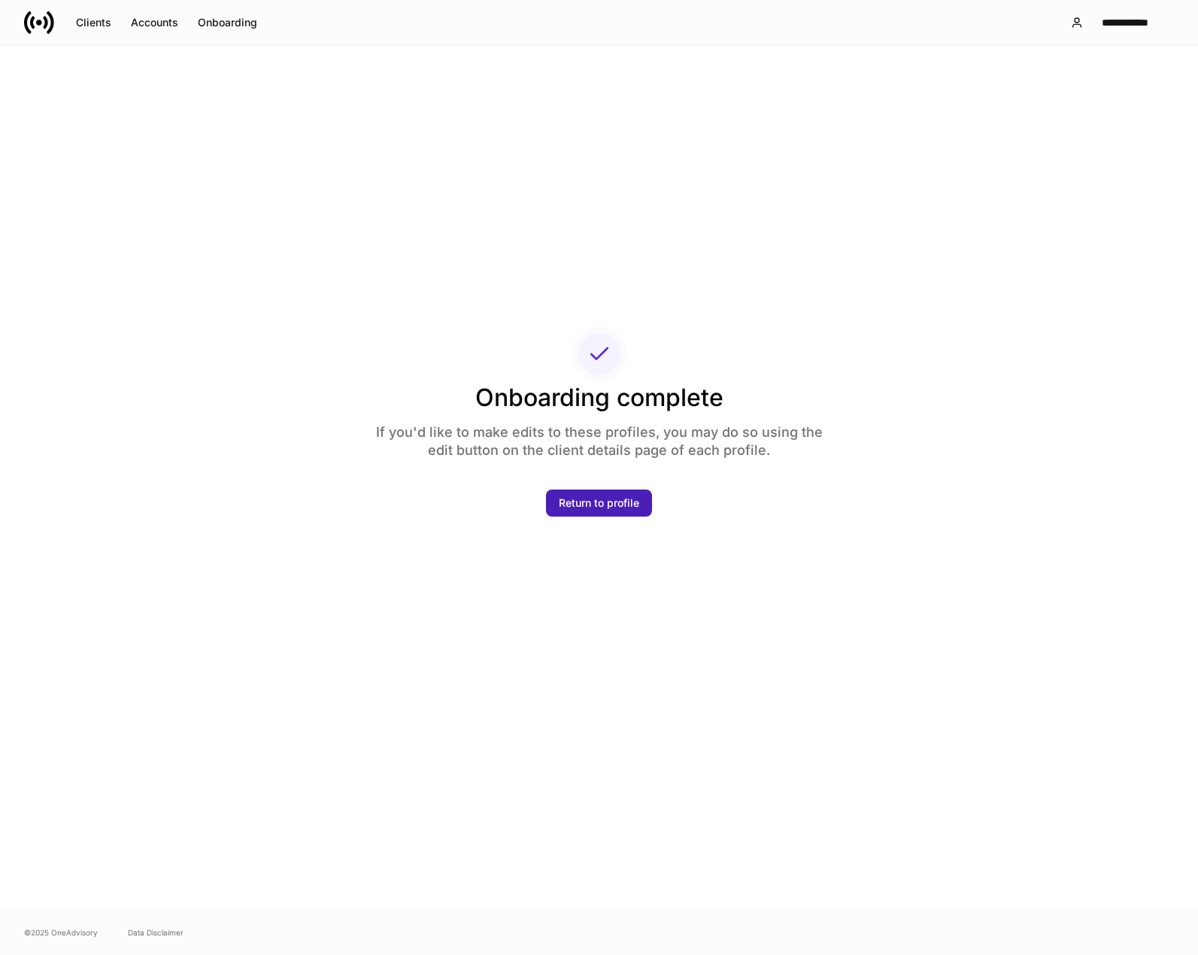 Image resolution: width=1198 pixels, height=955 pixels. What do you see at coordinates (154, 23) in the screenshot?
I see `div: Accounts` at bounding box center [154, 23].